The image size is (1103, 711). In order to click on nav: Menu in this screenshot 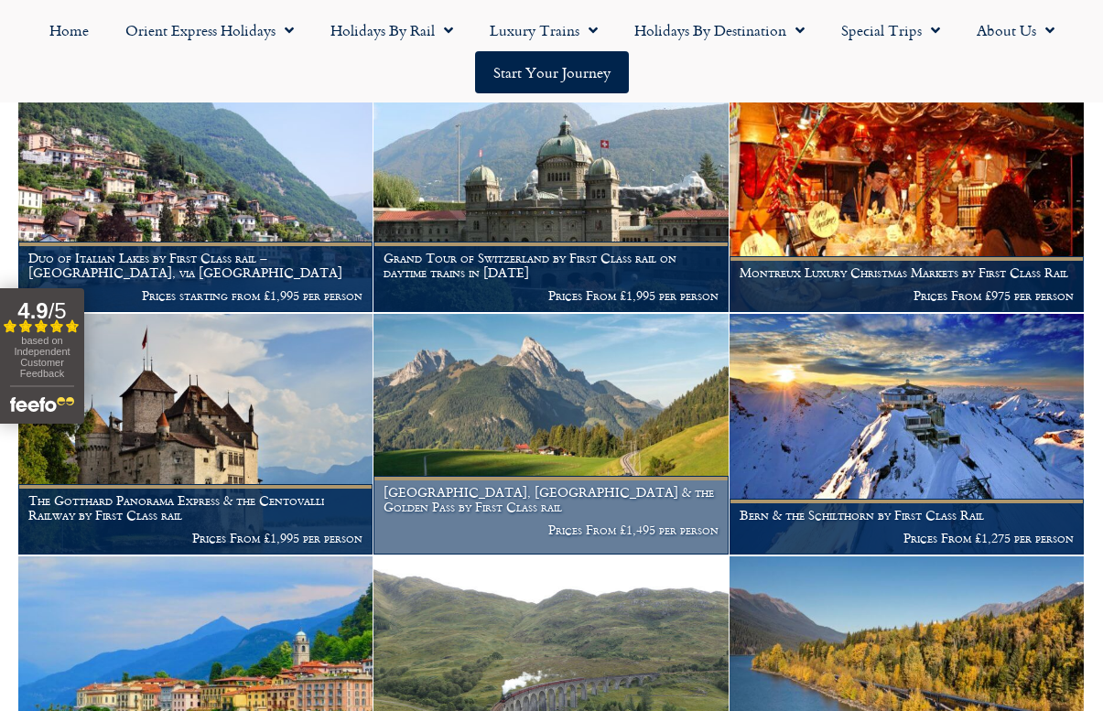, I will do `click(551, 51)`.